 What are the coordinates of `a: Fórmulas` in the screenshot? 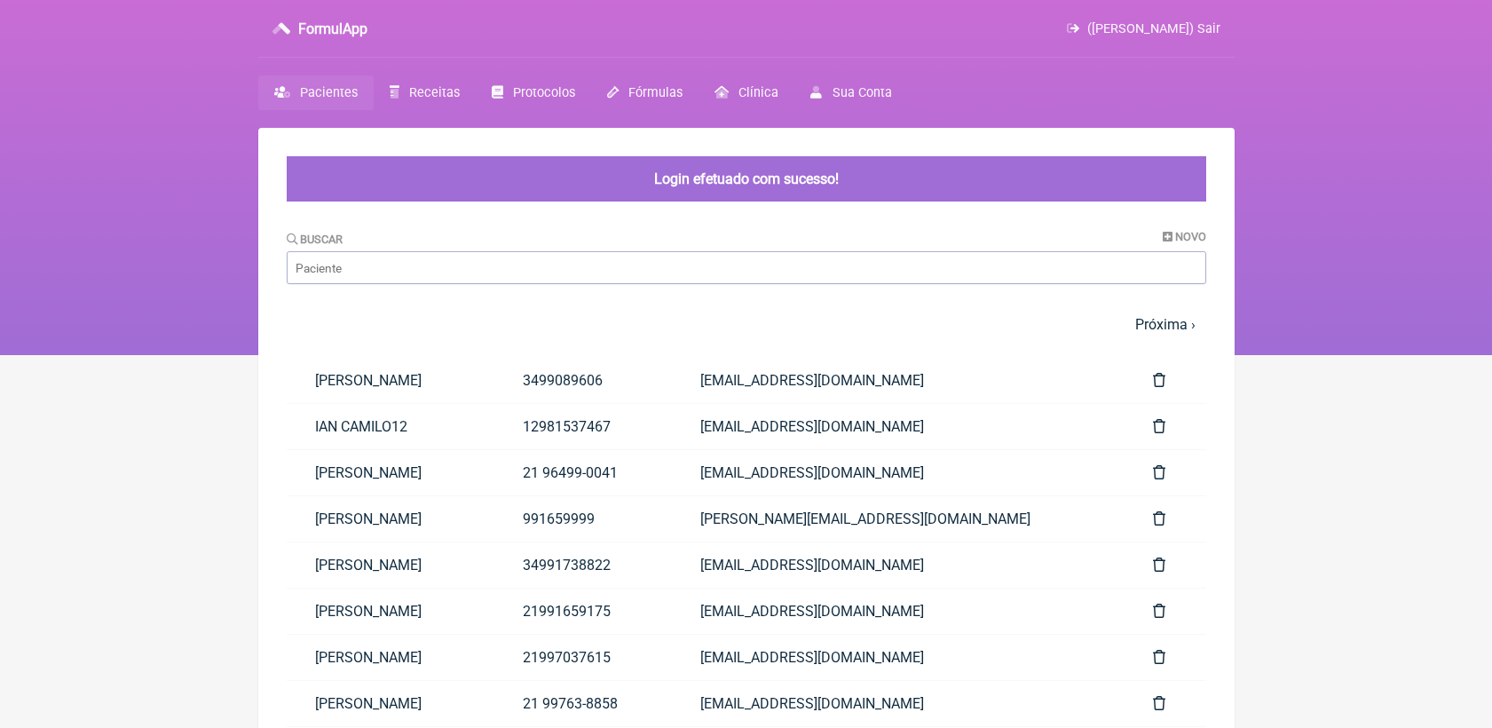 It's located at (644, 92).